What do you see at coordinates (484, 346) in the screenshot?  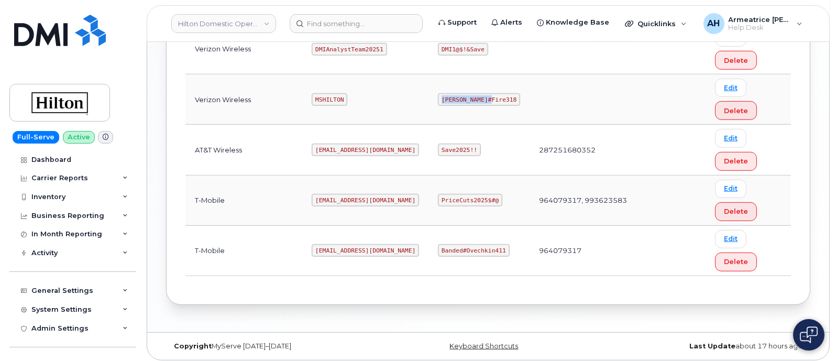 I see `a: Keyboard Shortcuts` at bounding box center [484, 346].